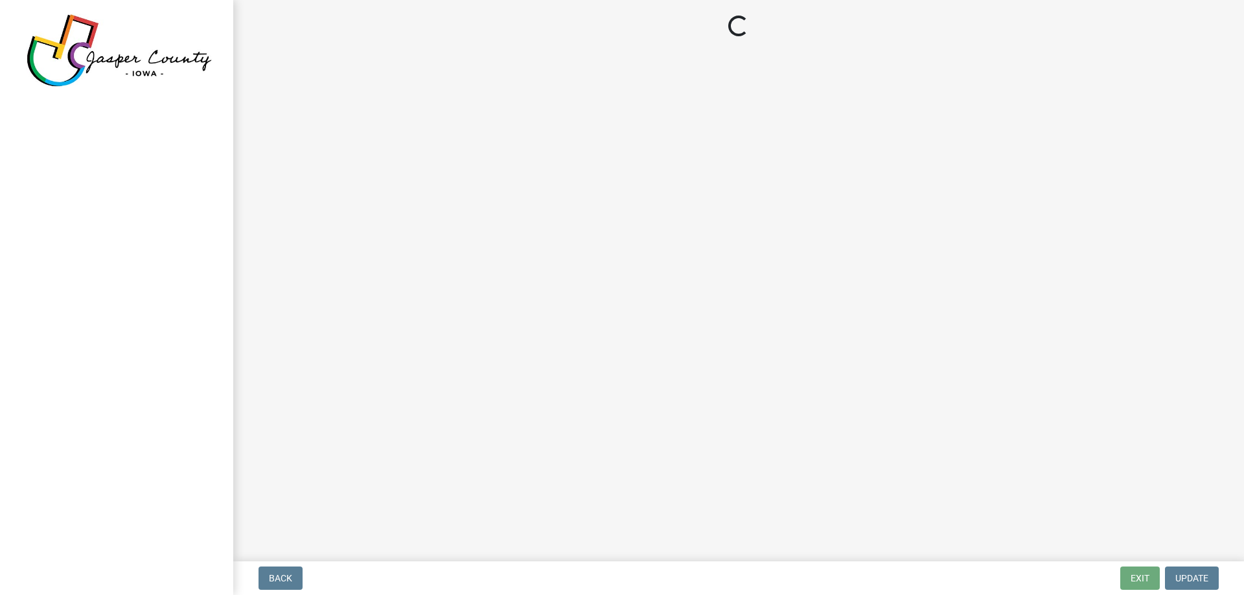 Image resolution: width=1244 pixels, height=595 pixels. I want to click on span: Back, so click(280, 578).